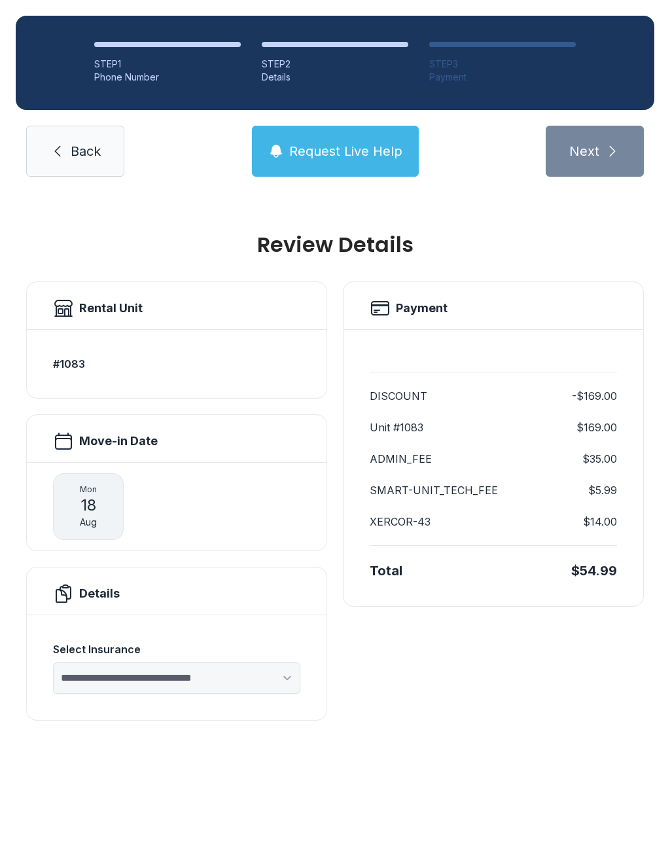 This screenshot has height=862, width=670. I want to click on div: Select Insurance, so click(177, 649).